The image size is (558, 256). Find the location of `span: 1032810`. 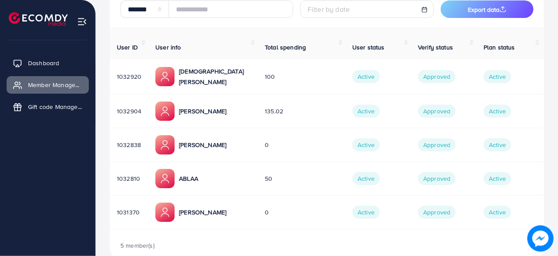

span: 1032810 is located at coordinates (128, 179).